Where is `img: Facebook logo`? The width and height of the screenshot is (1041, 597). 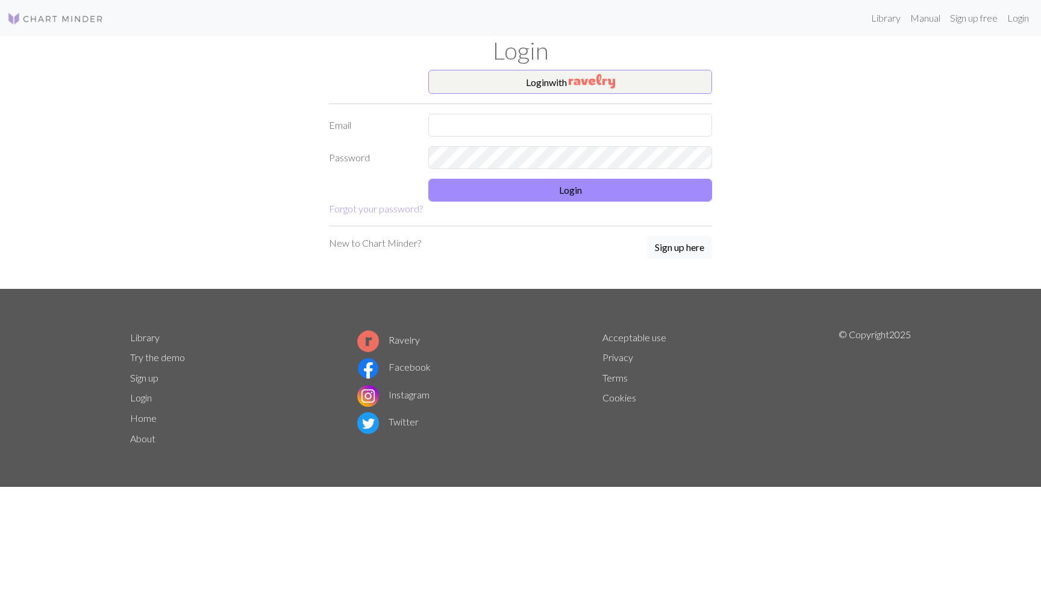
img: Facebook logo is located at coordinates (368, 369).